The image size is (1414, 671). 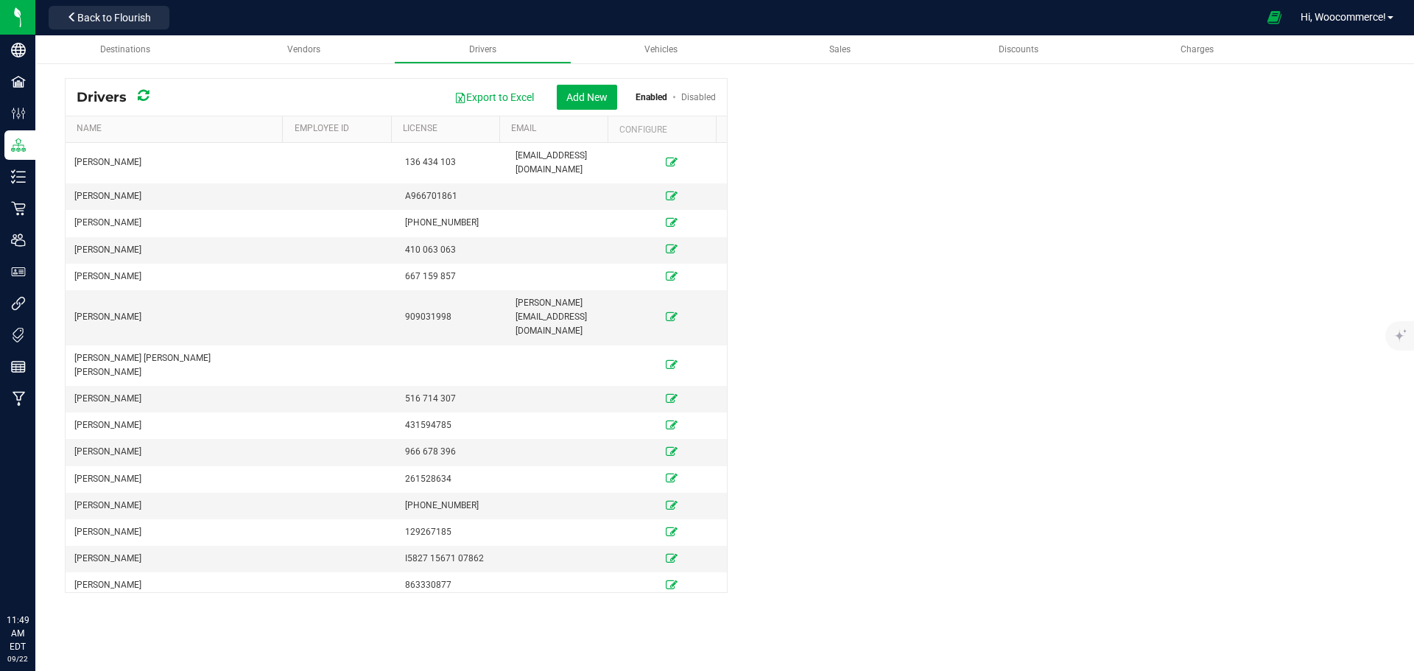 What do you see at coordinates (18, 398) in the screenshot?
I see `inline-svg: Manufacturing` at bounding box center [18, 398].